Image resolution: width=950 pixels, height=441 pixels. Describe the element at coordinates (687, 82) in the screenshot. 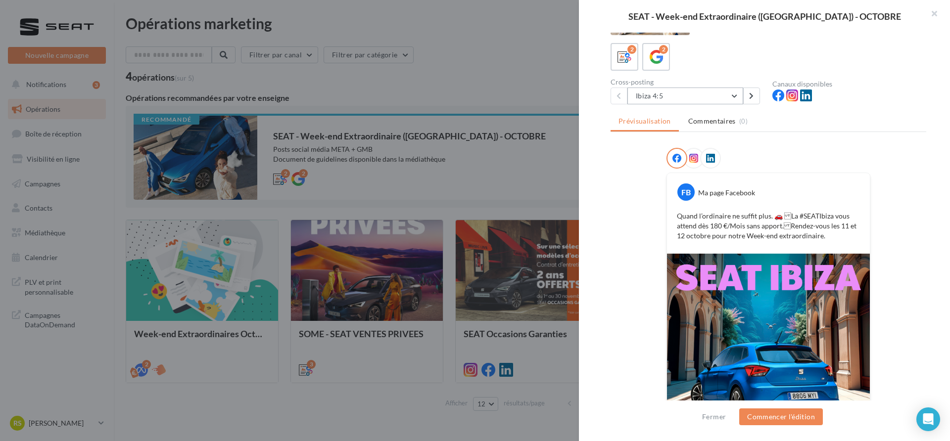

I see `div: Cross-posting` at that location.